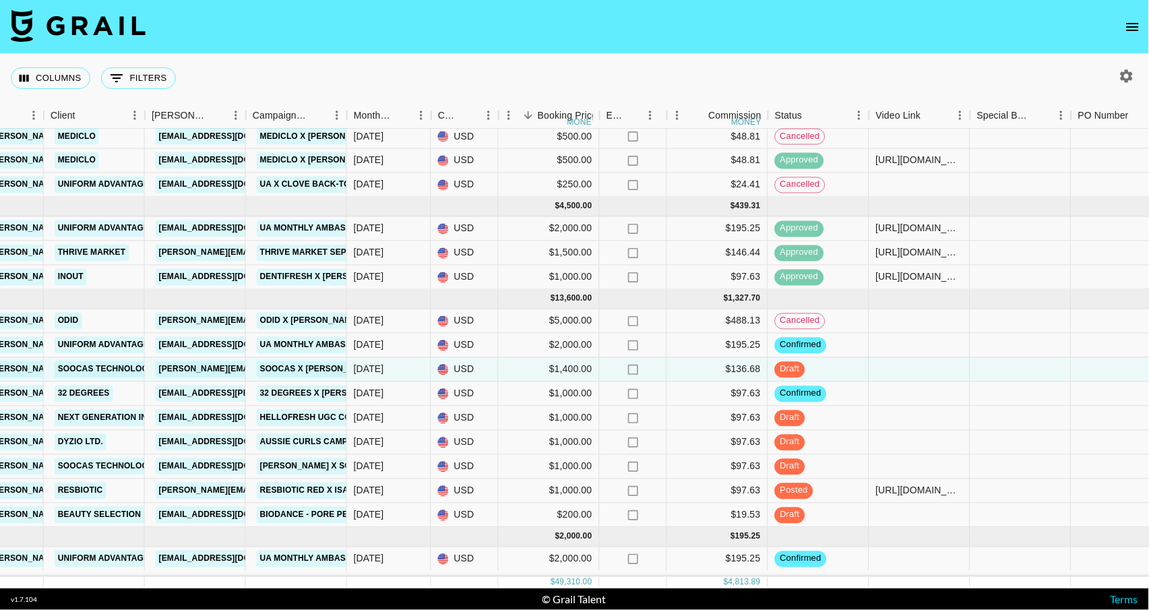 The image size is (1149, 610). What do you see at coordinates (127, 418) in the screenshot?
I see `a: Next Generation Influencers` at bounding box center [127, 418].